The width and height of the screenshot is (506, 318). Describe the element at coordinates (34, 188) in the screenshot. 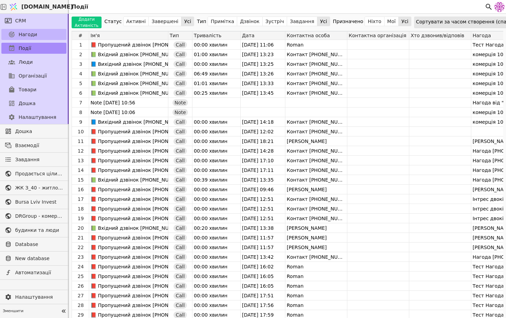

I see `a: ЖК З_40 - житлова та комерційна нерухомість класу Преміум` at that location.